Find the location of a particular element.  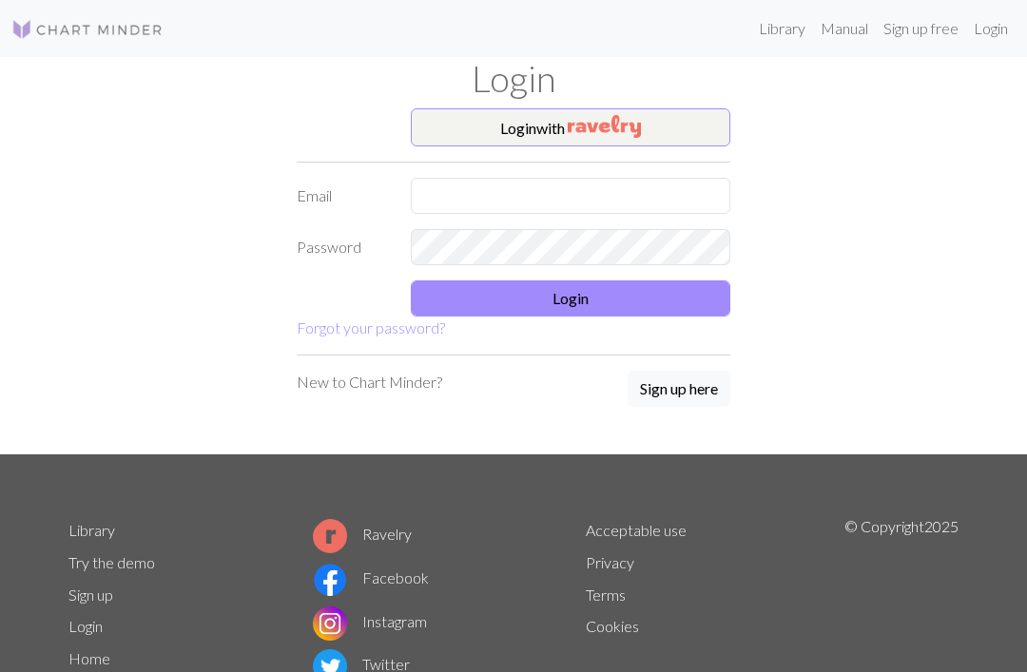

img: Facebook logo is located at coordinates (330, 580).